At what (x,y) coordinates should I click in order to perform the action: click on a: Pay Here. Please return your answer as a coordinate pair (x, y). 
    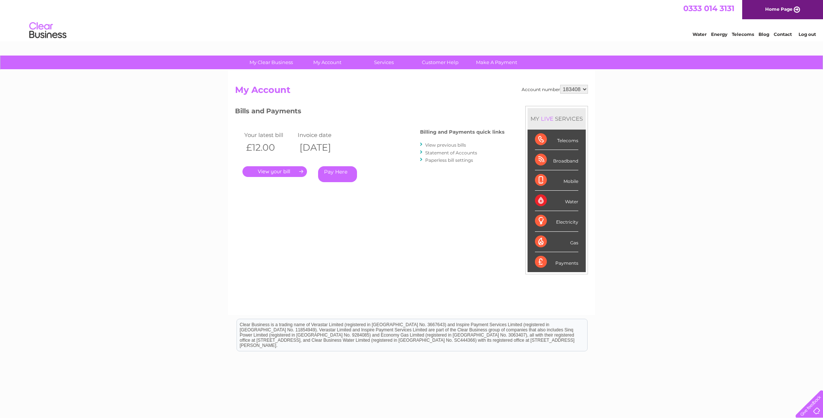
    Looking at the image, I should click on (337, 174).